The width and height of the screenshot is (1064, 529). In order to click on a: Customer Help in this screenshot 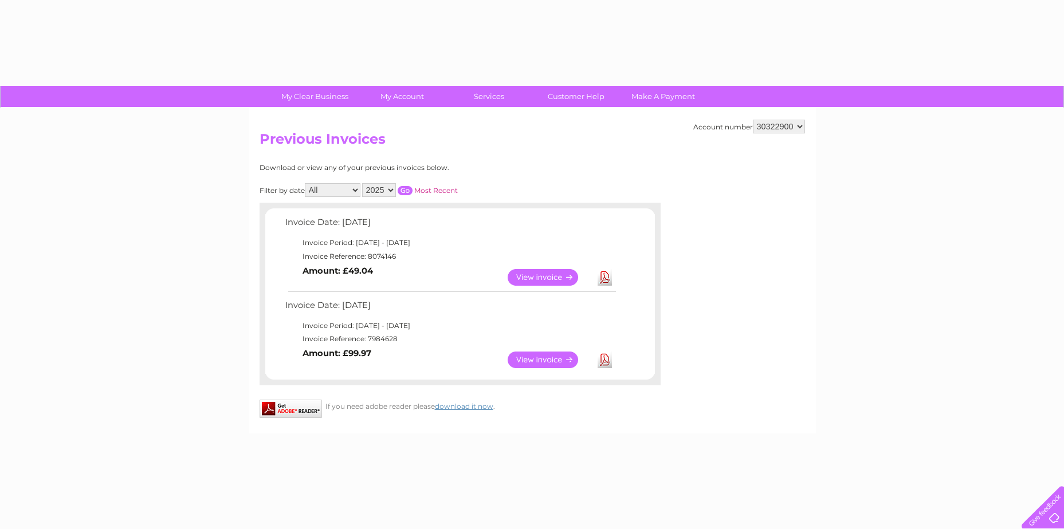, I will do `click(576, 96)`.